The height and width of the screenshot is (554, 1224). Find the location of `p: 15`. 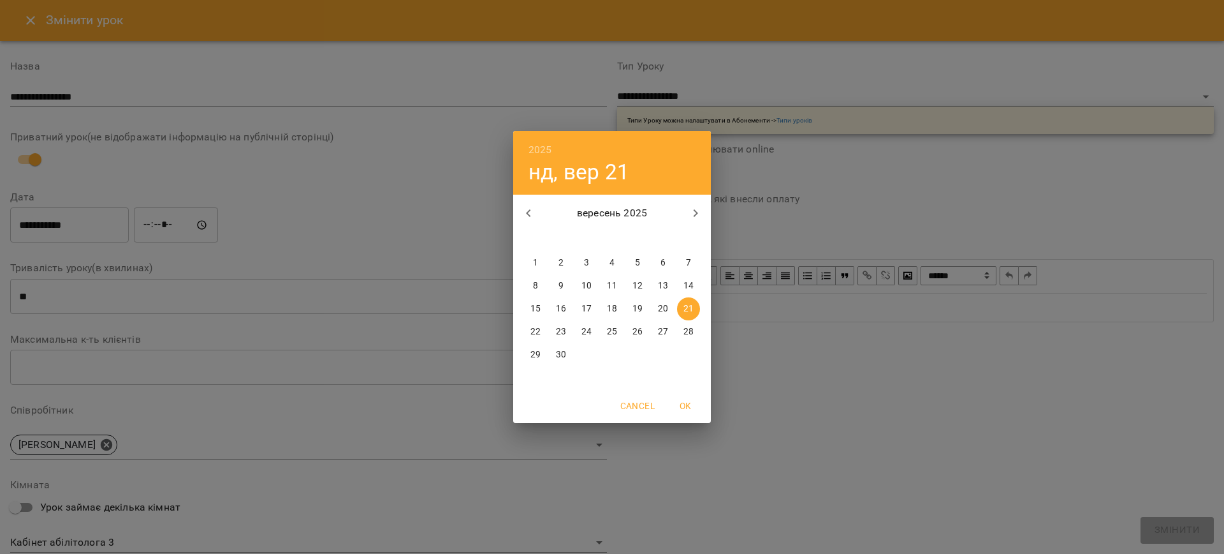

p: 15 is located at coordinates (536, 309).